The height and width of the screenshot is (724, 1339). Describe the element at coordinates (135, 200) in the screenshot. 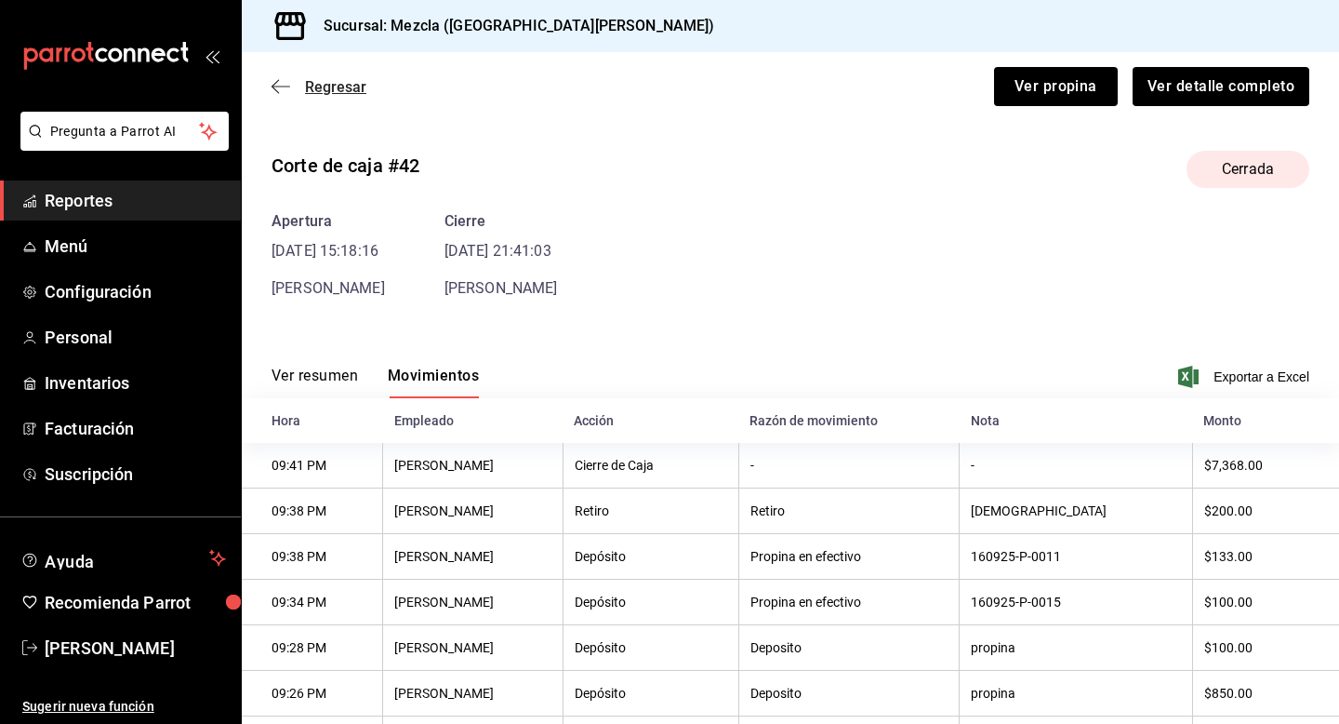

I see `span: Reportes` at that location.